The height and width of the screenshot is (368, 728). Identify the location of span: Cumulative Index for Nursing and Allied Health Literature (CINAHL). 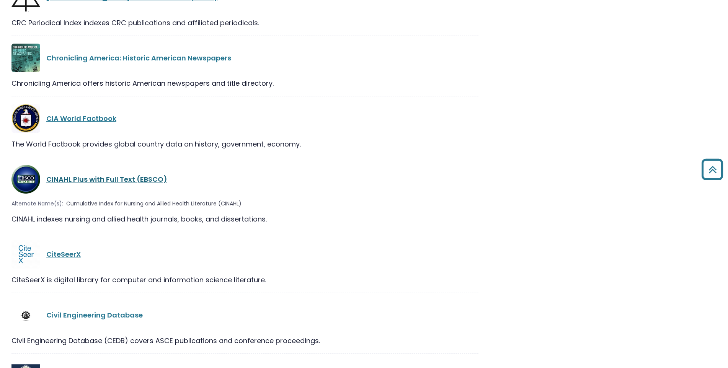
(154, 204).